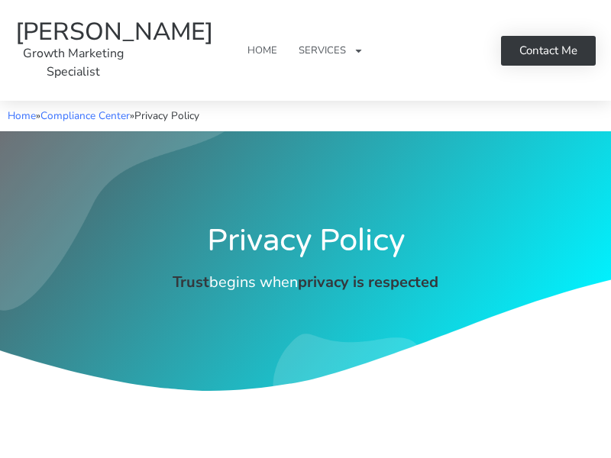 This screenshot has width=611, height=458. I want to click on h1: Privacy Policy, so click(305, 240).